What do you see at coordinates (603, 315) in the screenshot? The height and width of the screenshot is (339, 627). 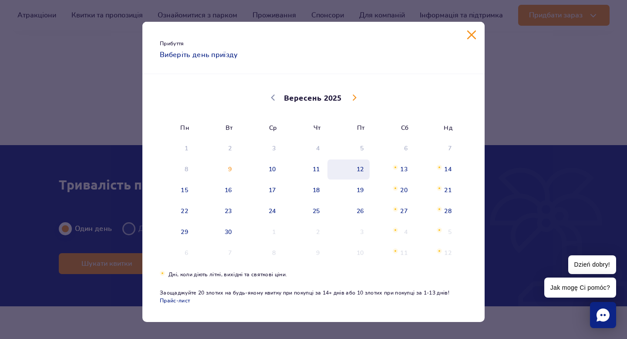 I see `div: Chat` at bounding box center [603, 315].